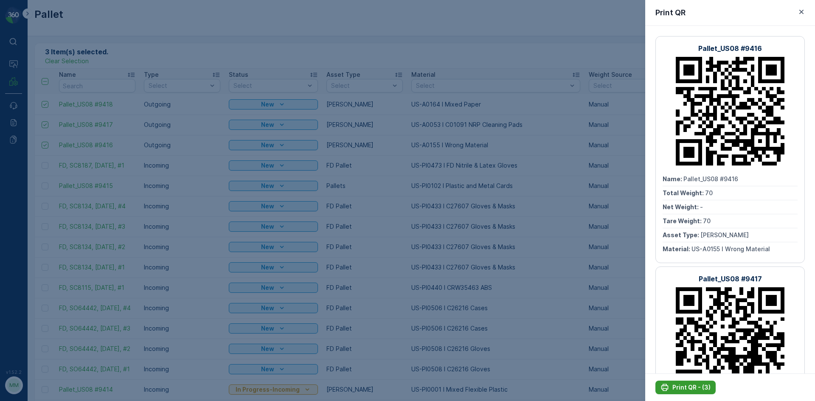 Image resolution: width=815 pixels, height=401 pixels. Describe the element at coordinates (681, 207) in the screenshot. I see `span: Net Weight :` at that location.